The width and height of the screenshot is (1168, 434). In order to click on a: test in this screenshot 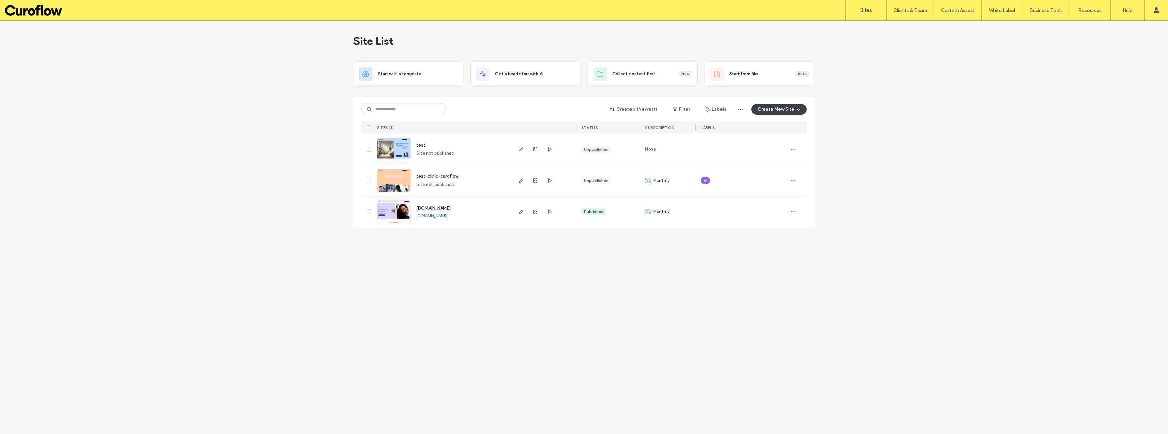, I will do `click(421, 145)`.